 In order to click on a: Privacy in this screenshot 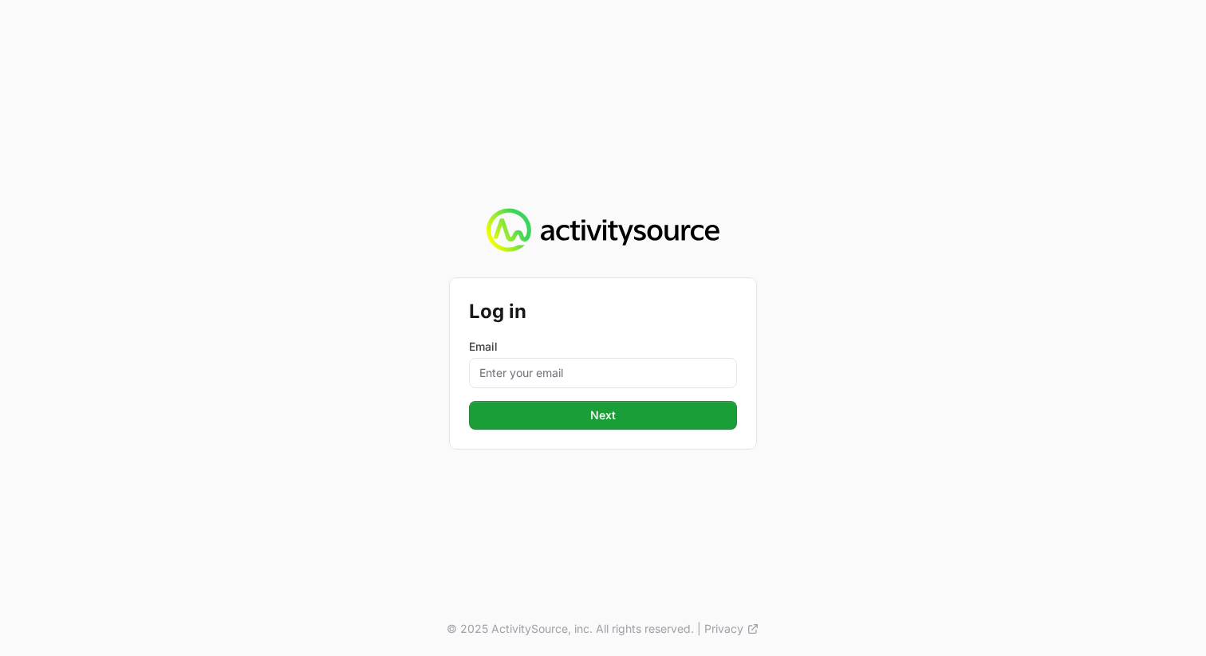, I will do `click(731, 629)`.